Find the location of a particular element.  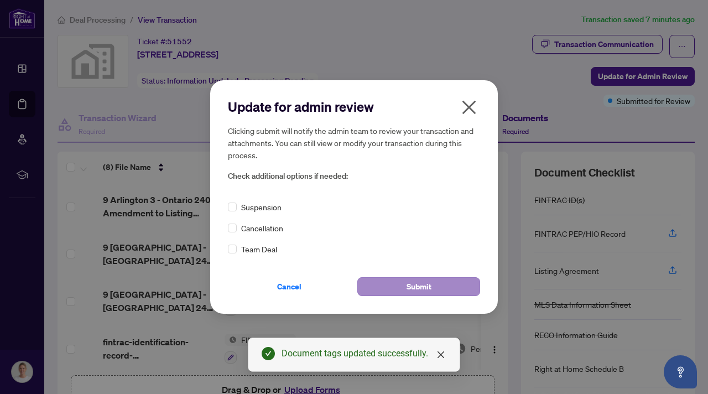

button: Open asap is located at coordinates (680, 372).